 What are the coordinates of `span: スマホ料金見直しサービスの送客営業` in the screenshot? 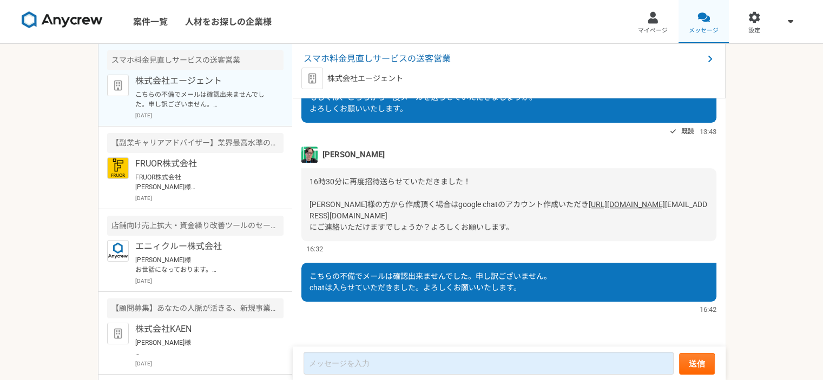 It's located at (503, 59).